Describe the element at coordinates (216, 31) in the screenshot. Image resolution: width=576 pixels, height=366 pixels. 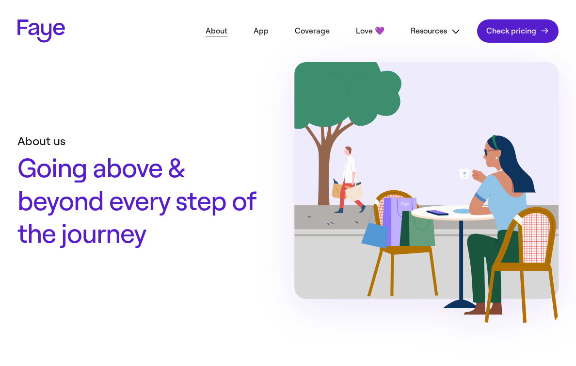
I see `a: About` at that location.